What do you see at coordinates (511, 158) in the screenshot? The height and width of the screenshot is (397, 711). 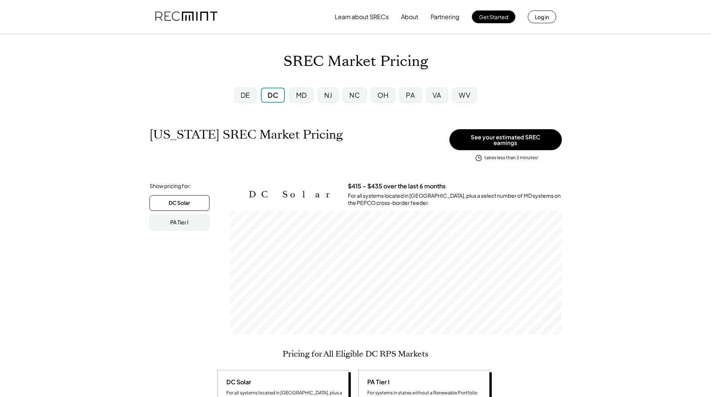 I see `div: takes less than 2 minutes!` at bounding box center [511, 158].